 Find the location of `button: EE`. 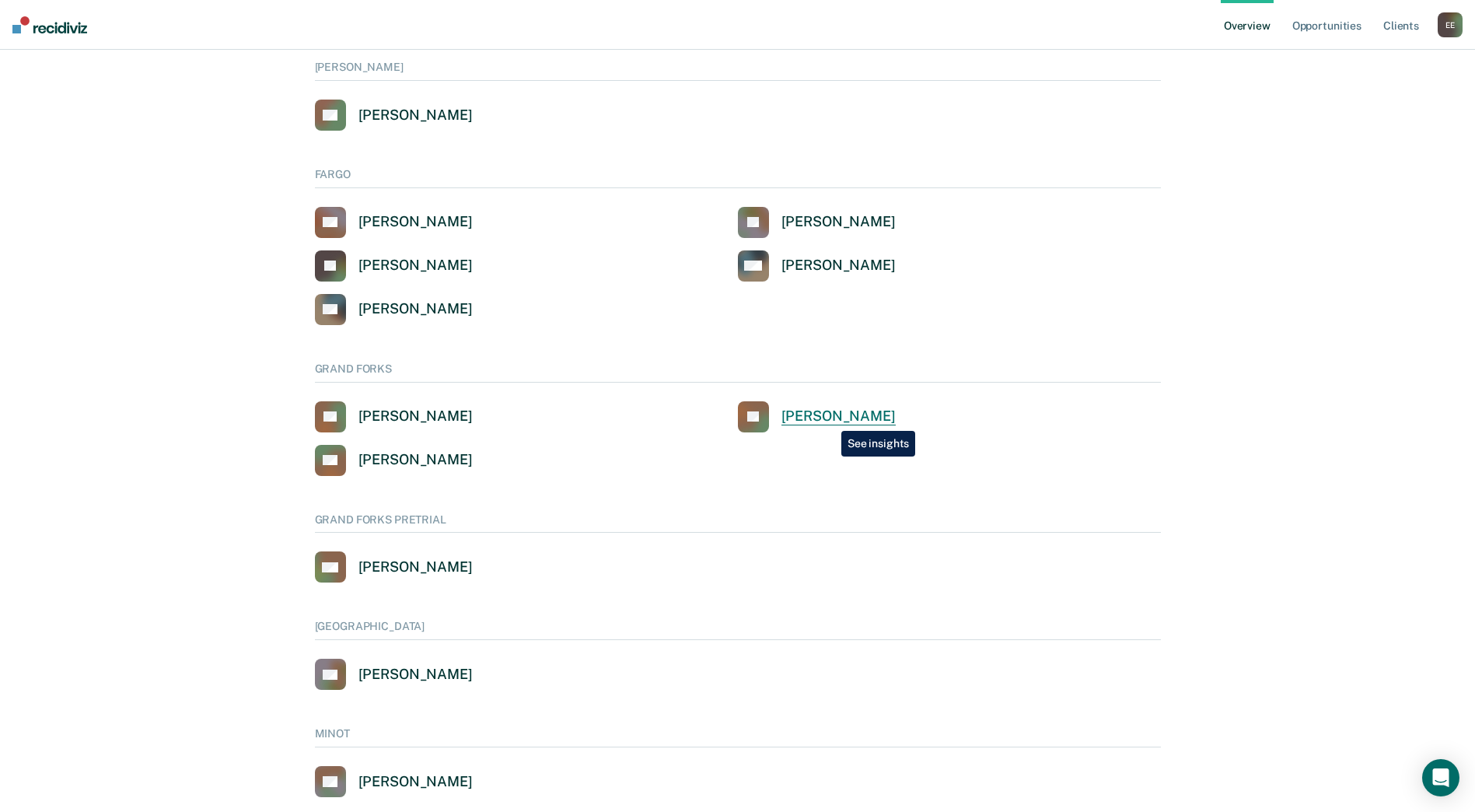

button: EE is located at coordinates (1450, 25).